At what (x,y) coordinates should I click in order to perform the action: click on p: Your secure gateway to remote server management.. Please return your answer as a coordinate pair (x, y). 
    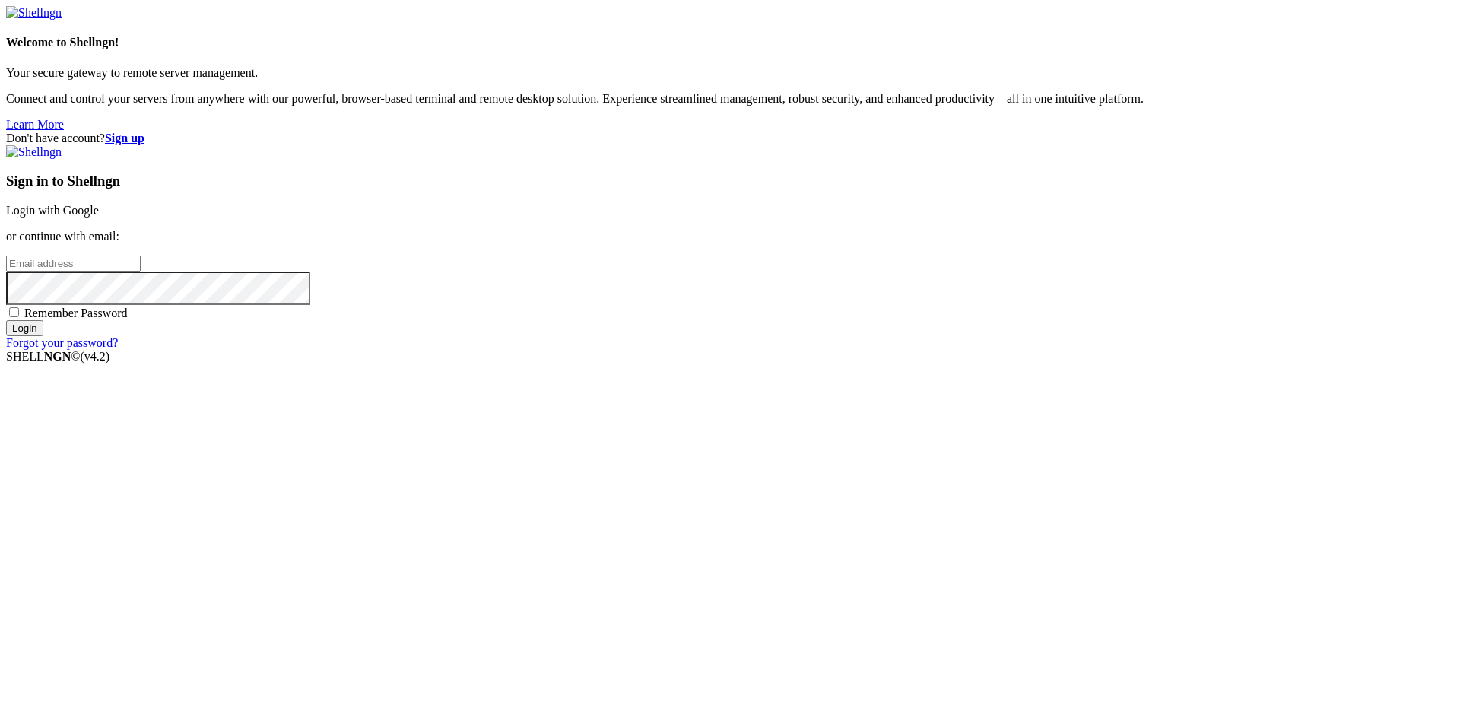
    Looking at the image, I should click on (730, 73).